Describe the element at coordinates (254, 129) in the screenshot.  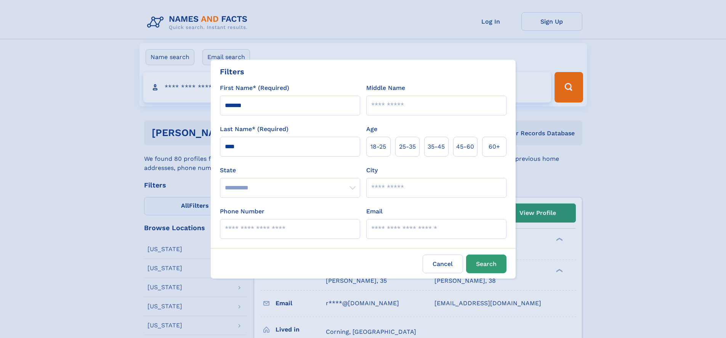
I see `label: Last Name* (Required)` at that location.